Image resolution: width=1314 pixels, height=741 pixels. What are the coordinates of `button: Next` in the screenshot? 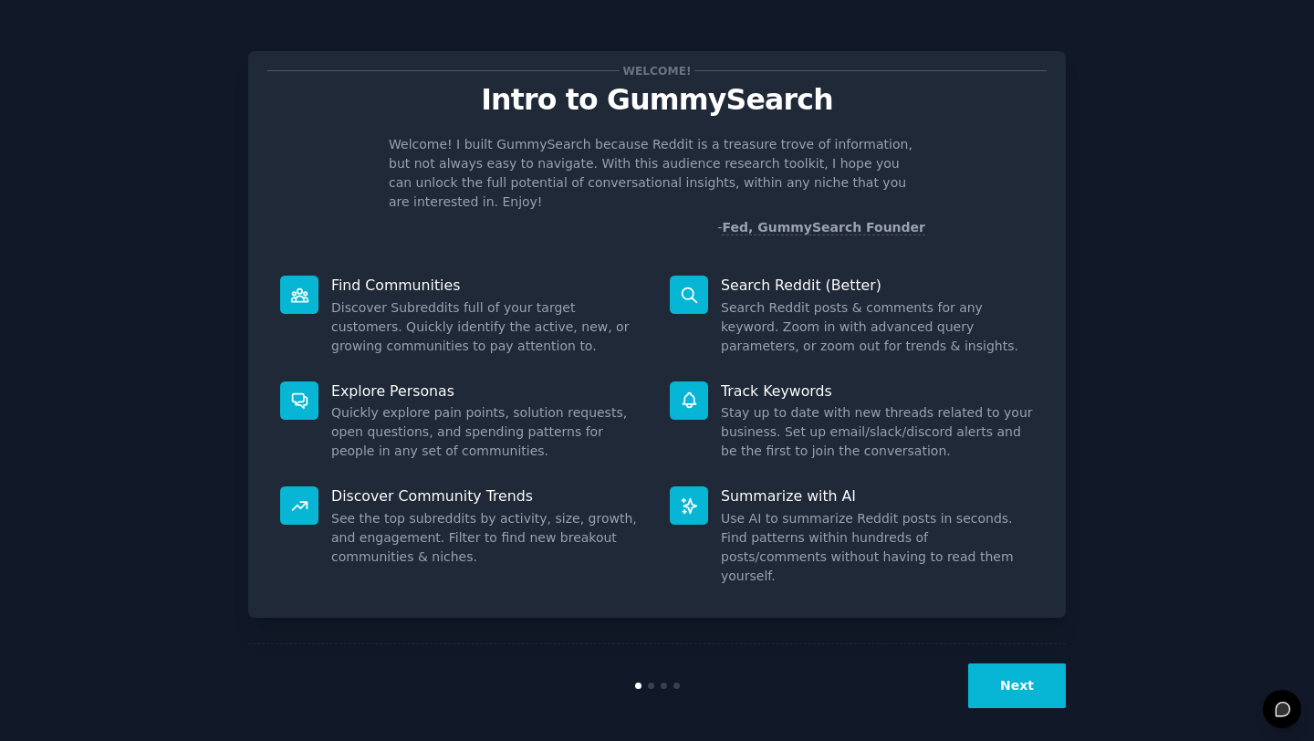 It's located at (1017, 685).